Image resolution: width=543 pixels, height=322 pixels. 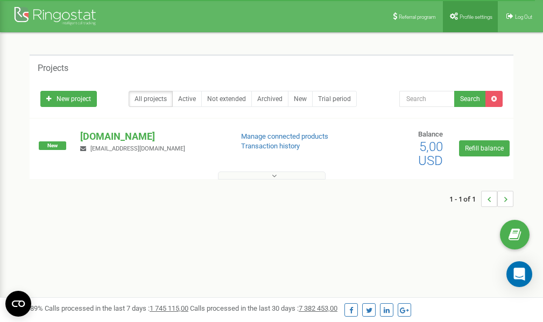 I want to click on a: Transaction history, so click(x=270, y=146).